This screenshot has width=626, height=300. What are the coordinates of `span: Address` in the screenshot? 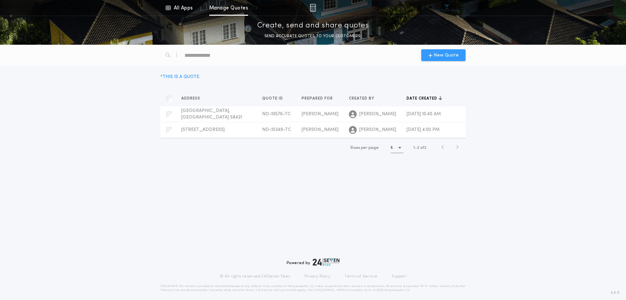 It's located at (191, 98).